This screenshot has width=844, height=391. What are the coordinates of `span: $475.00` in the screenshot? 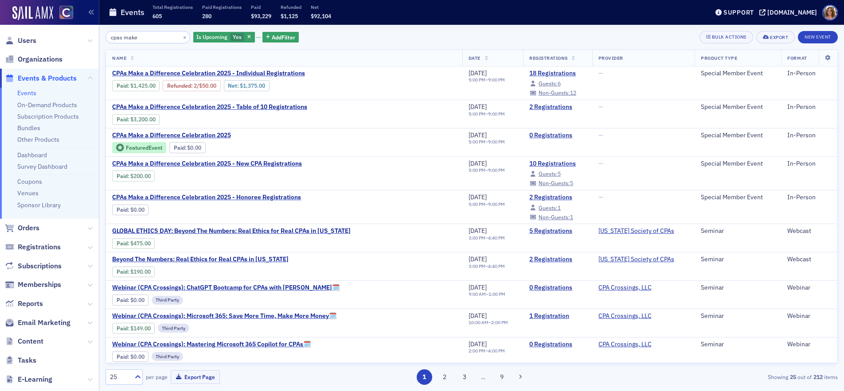 It's located at (140, 243).